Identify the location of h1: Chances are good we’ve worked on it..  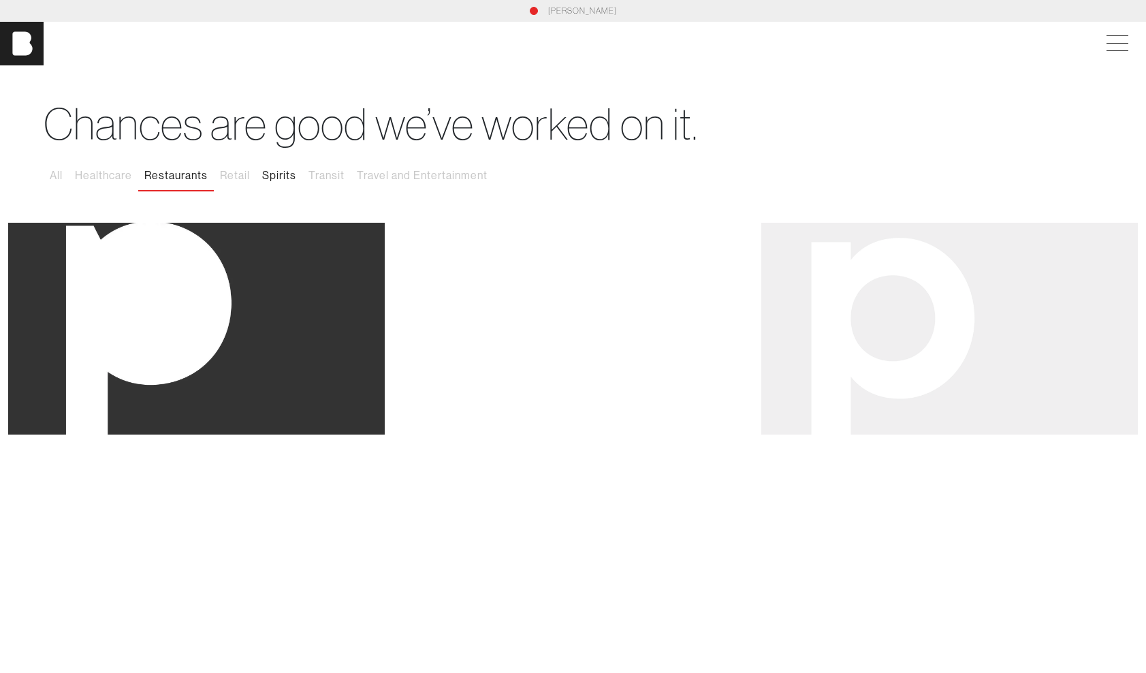
(572, 124).